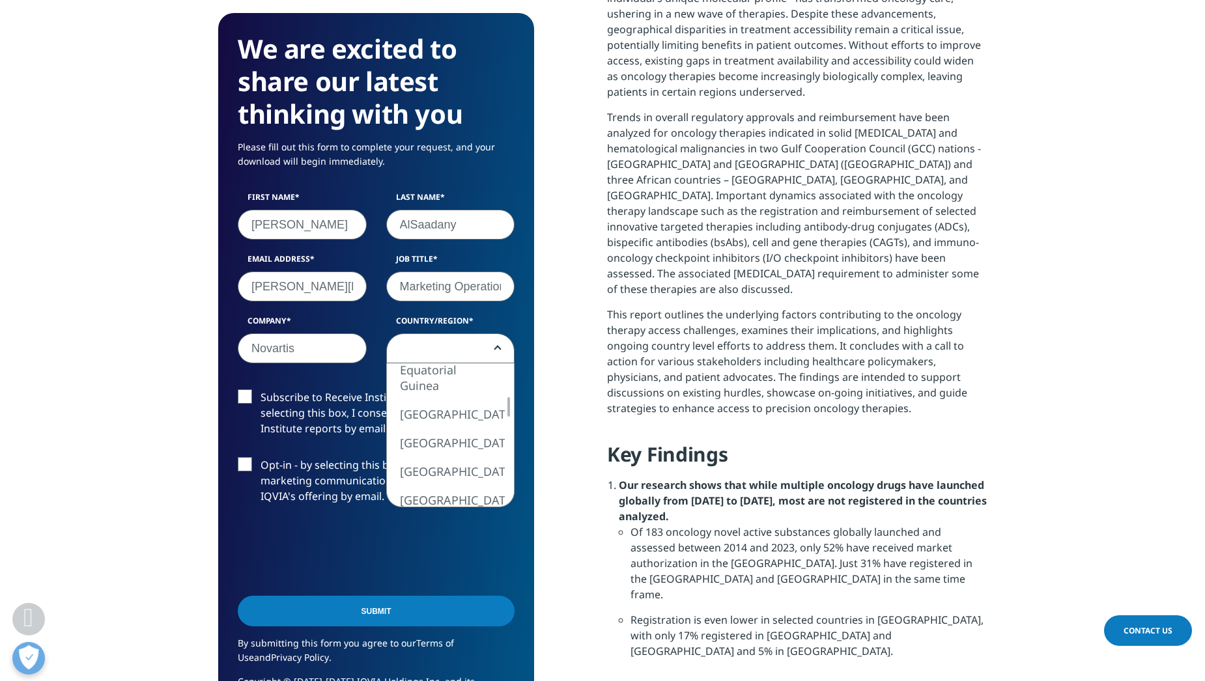 The image size is (1205, 681). I want to click on input: Submit, so click(376, 611).